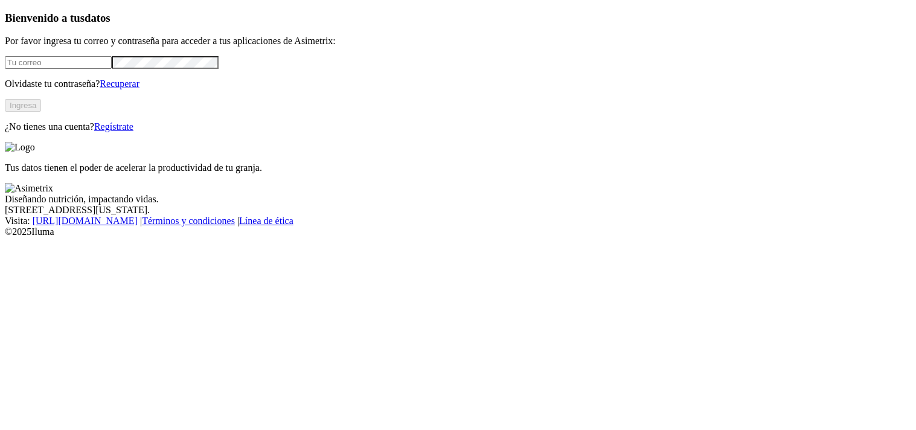  Describe the element at coordinates (458, 18) in the screenshot. I see `h3: Bienvenido a tus` at that location.